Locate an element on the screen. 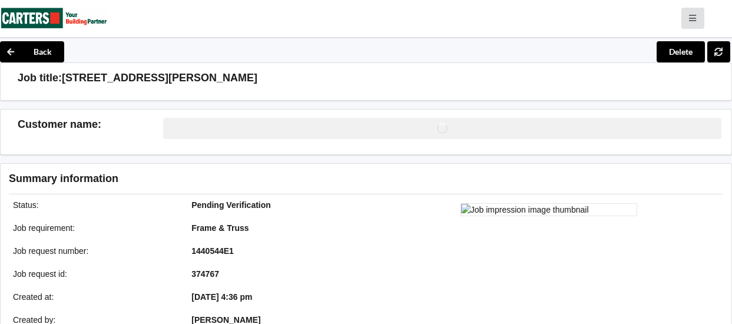 This screenshot has width=732, height=324. b: Pending Verification is located at coordinates (231, 205).